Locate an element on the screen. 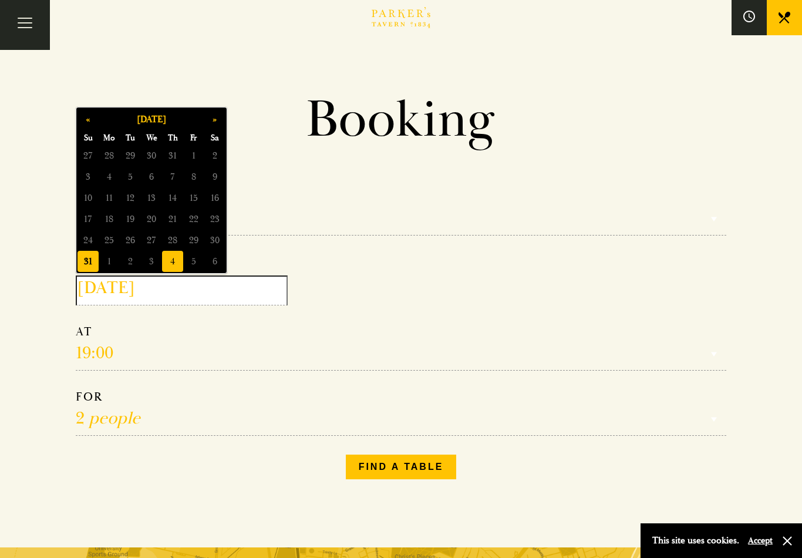 This screenshot has width=802, height=558. span: 8 is located at coordinates (194, 177).